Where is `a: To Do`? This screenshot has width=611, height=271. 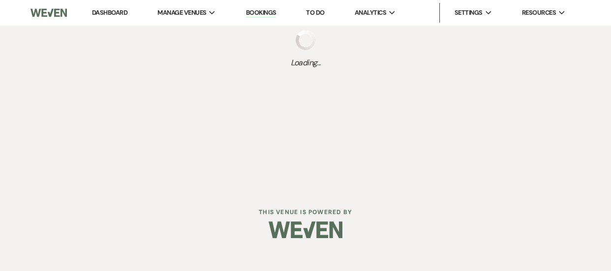 a: To Do is located at coordinates (315, 12).